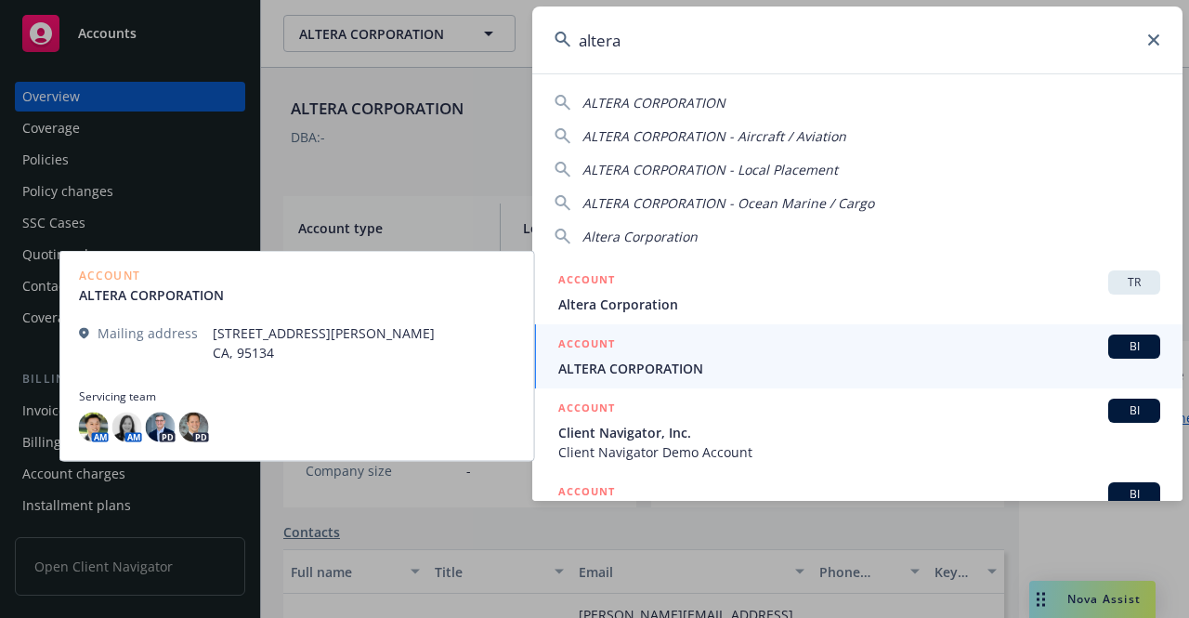 This screenshot has height=618, width=1189. What do you see at coordinates (857, 503) in the screenshot?
I see `a: ACCOUNTBI` at bounding box center [857, 503].